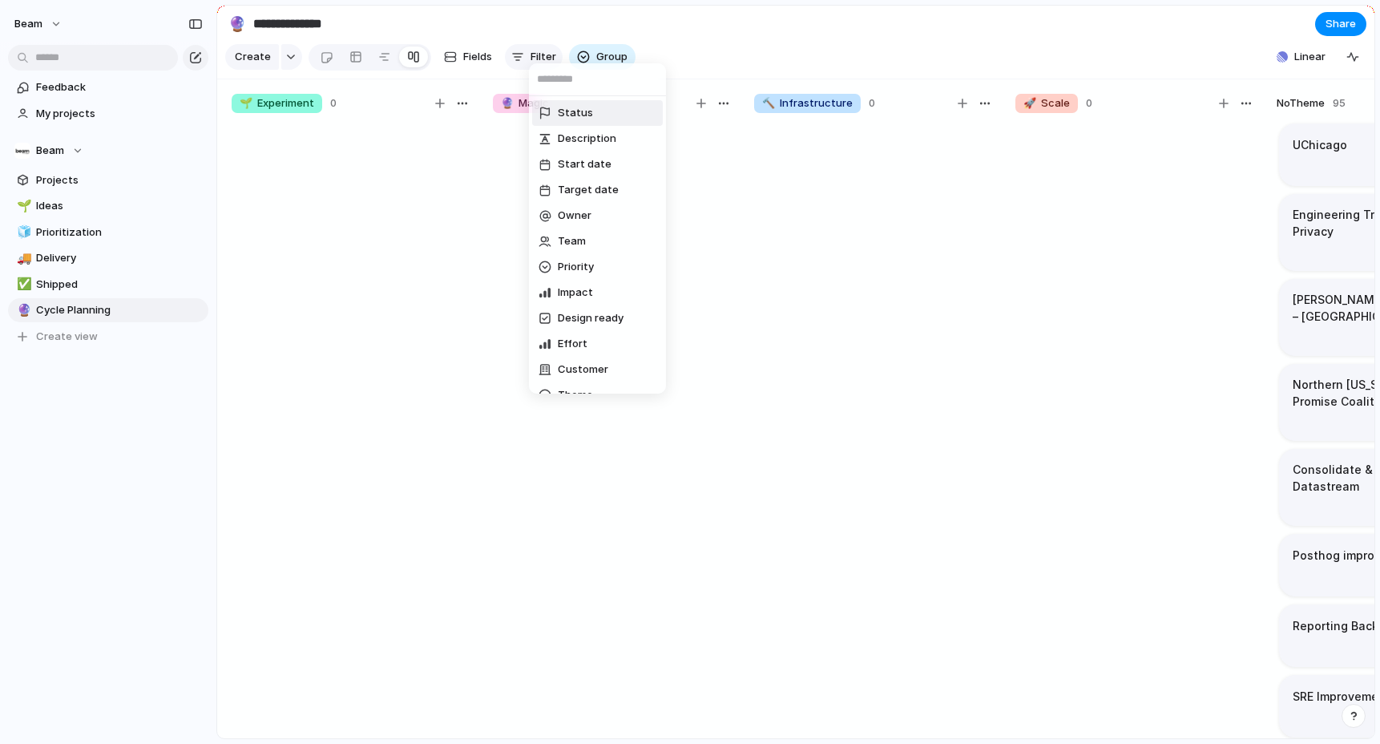 The image size is (1380, 744). I want to click on span: Owner, so click(575, 216).